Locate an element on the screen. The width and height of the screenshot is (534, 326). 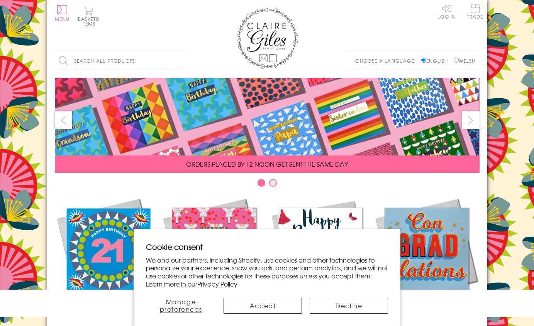
button: prev is located at coordinates (63, 120).